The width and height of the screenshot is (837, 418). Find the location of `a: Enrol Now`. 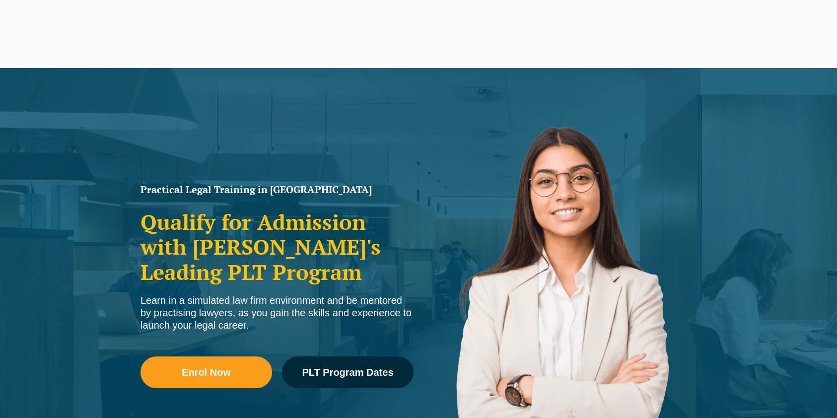

a: Enrol Now is located at coordinates (206, 372).